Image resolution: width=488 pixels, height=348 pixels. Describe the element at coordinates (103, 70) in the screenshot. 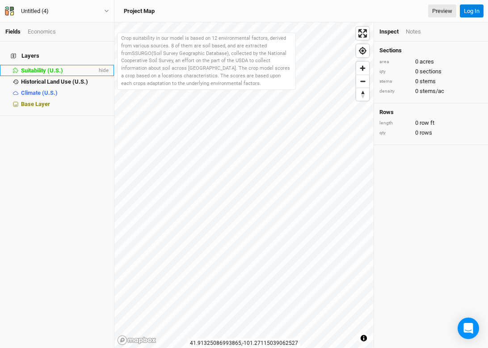

I see `span: hide` at that location.